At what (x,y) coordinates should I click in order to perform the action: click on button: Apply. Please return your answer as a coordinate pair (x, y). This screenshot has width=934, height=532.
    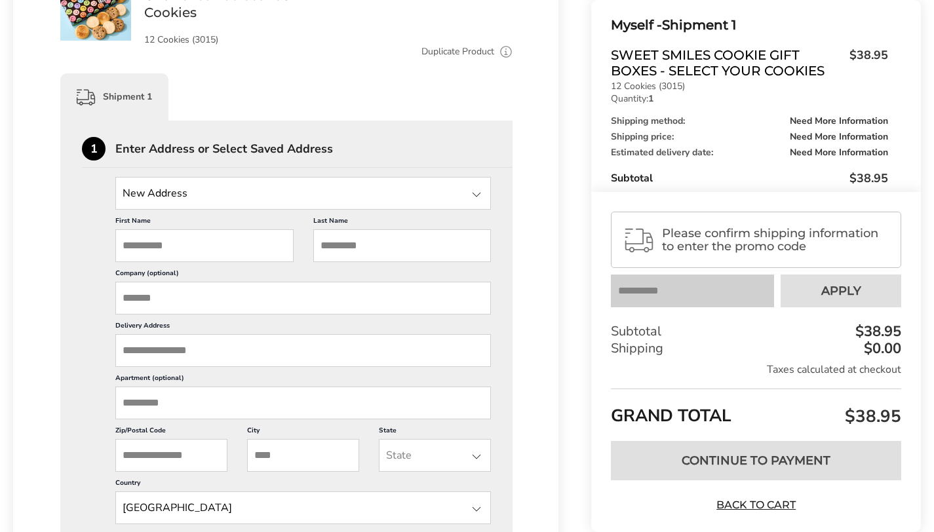
    Looking at the image, I should click on (841, 291).